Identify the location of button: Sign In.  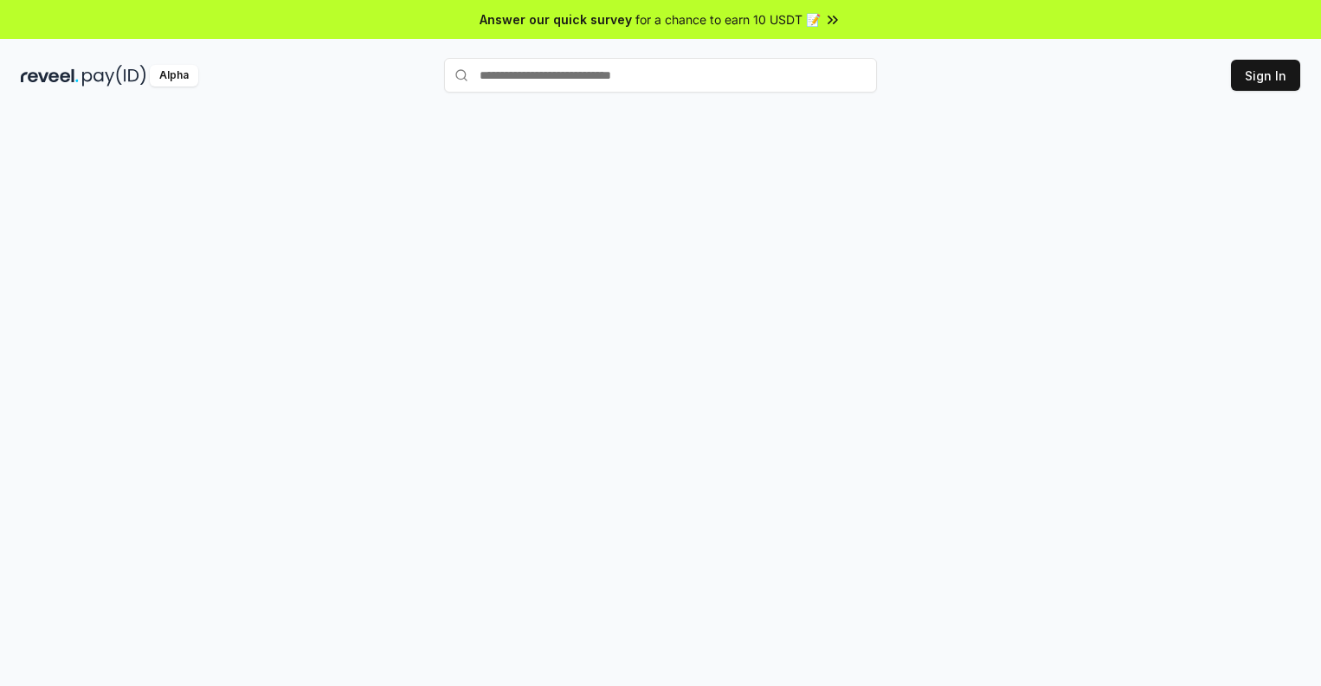
(1266, 75).